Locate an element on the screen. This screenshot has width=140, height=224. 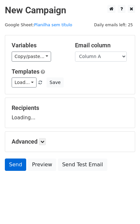
small: Google Sheet: is located at coordinates (39, 25).